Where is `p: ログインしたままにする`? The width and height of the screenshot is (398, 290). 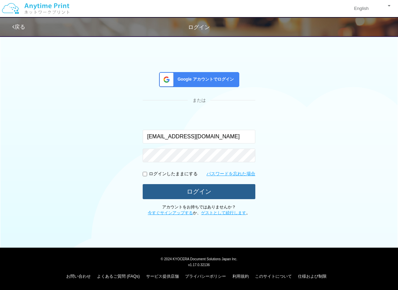
p: ログインしたままにする is located at coordinates (173, 174).